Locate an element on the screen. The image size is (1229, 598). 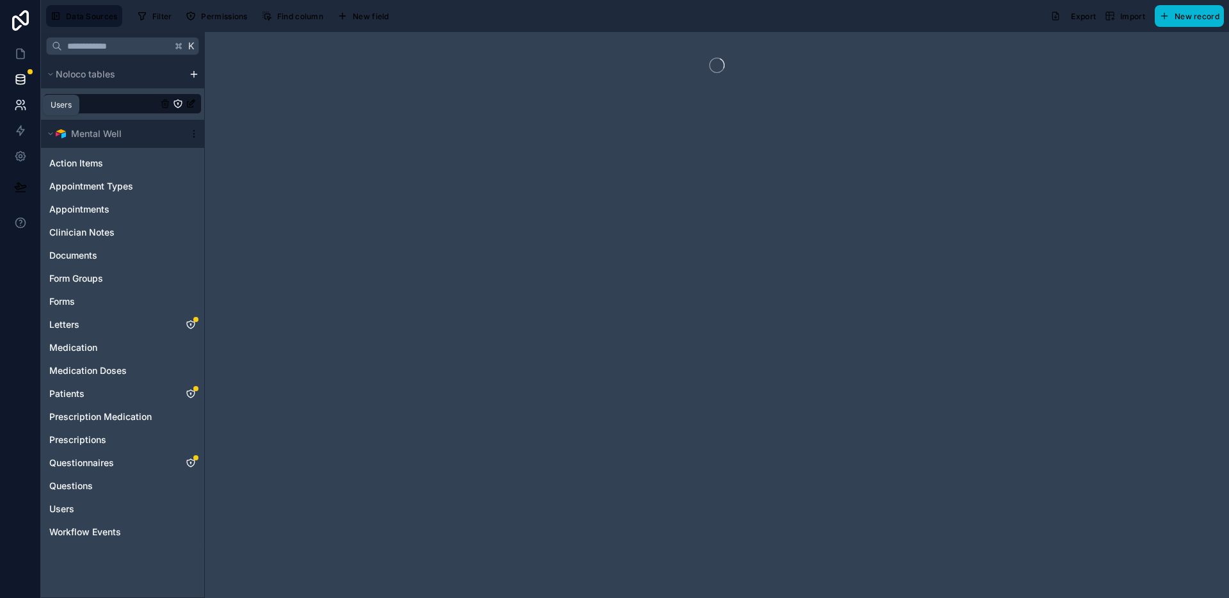
a: Permissions is located at coordinates (219, 16).